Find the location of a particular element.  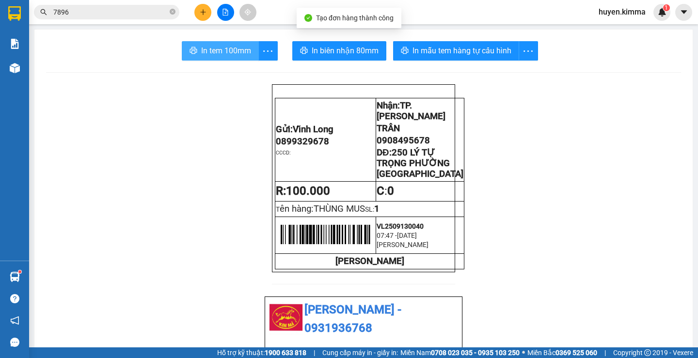

span: TRÂN is located at coordinates (388, 128).